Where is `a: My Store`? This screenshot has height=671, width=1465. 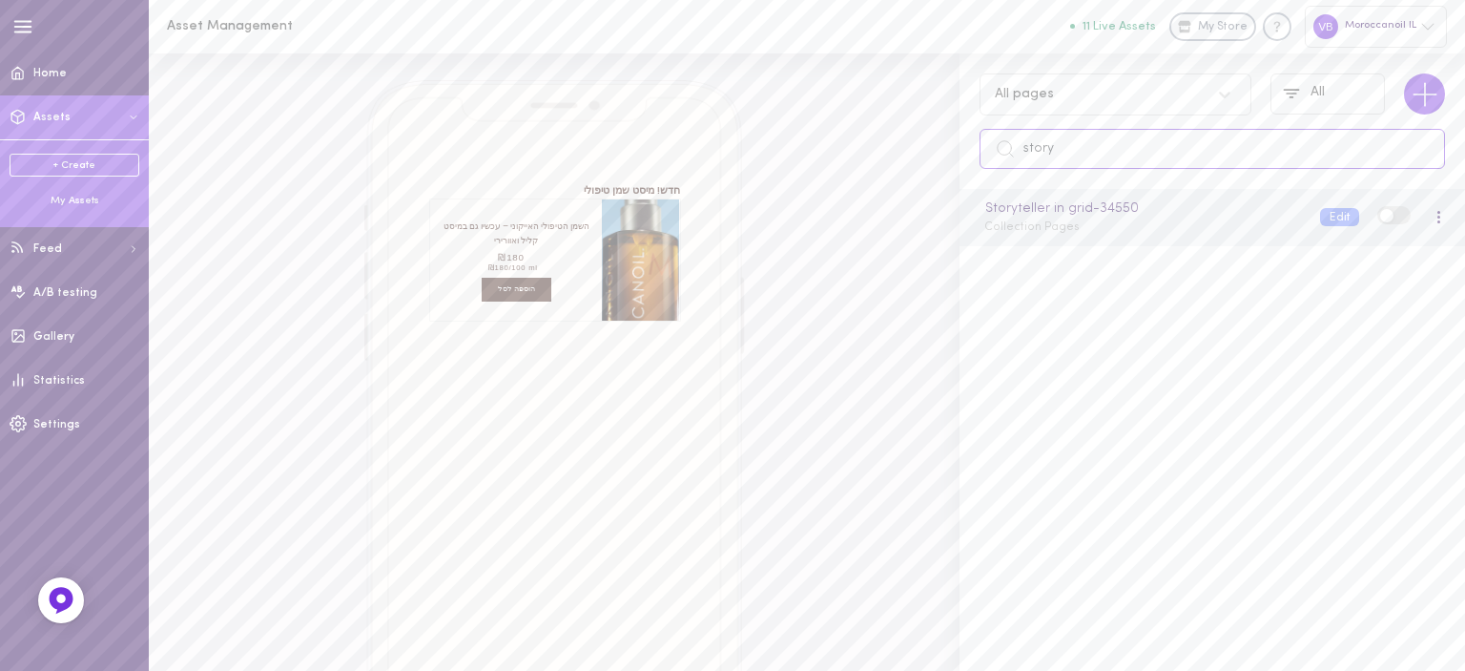
a: My Store is located at coordinates (1213, 27).